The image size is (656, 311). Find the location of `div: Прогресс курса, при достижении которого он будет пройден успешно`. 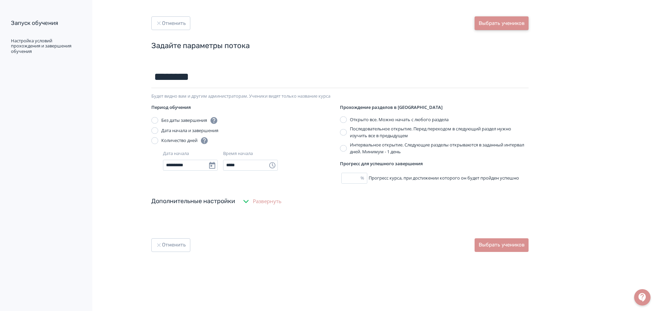

div: Прогресс курса, при достижении которого он будет пройден успешно is located at coordinates (434, 178).